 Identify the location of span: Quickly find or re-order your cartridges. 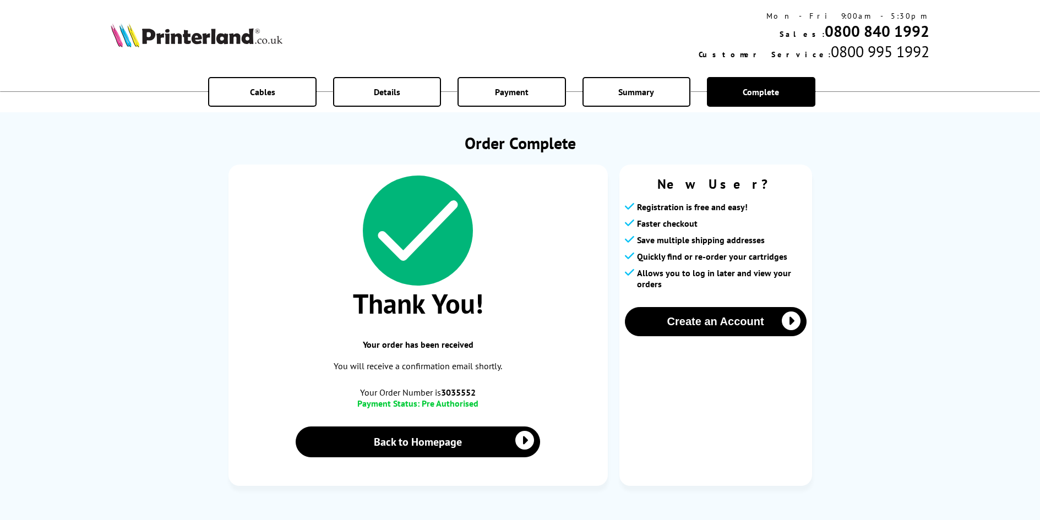
(712, 257).